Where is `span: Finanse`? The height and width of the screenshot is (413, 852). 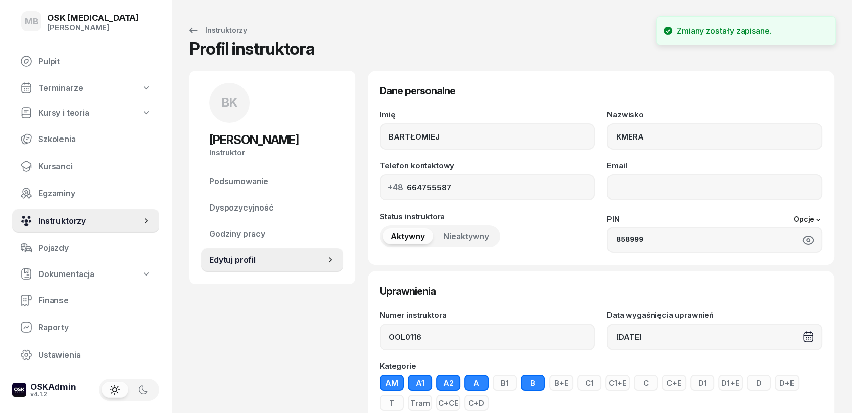 span: Finanse is located at coordinates (95, 300).